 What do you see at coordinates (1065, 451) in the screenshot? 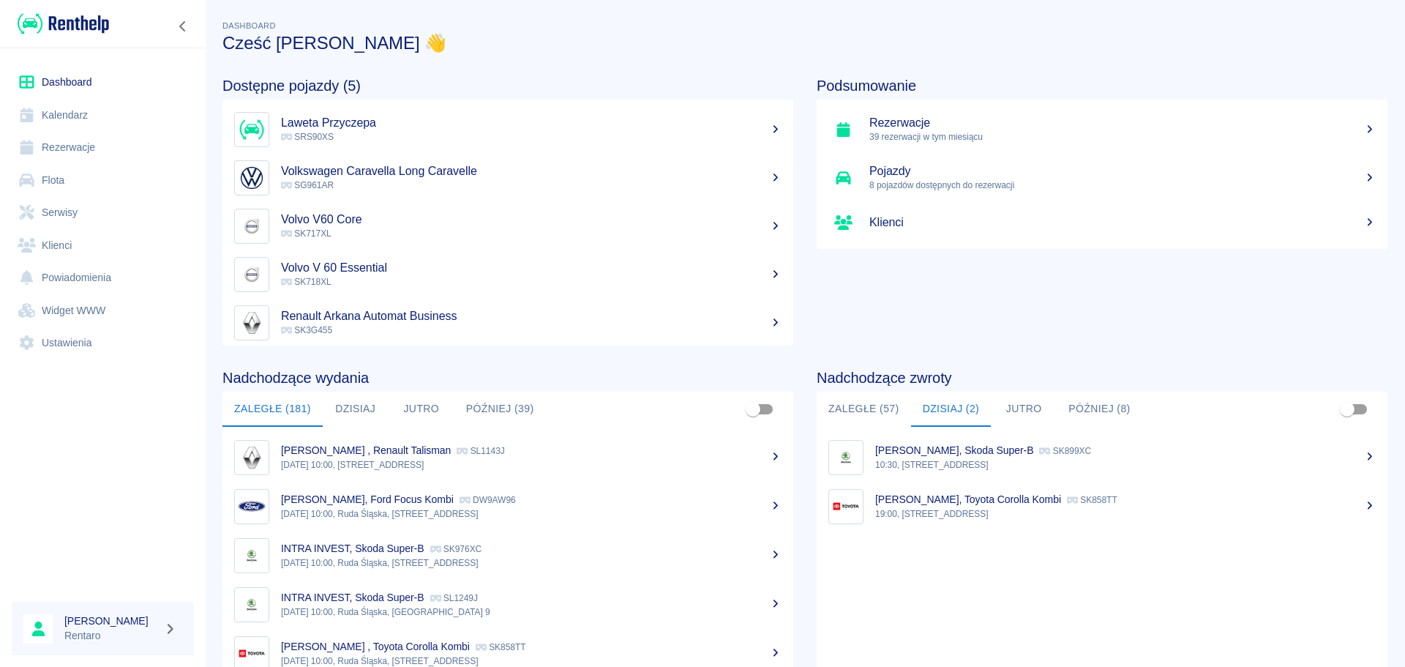
I see `p: SK899XC` at bounding box center [1065, 451].